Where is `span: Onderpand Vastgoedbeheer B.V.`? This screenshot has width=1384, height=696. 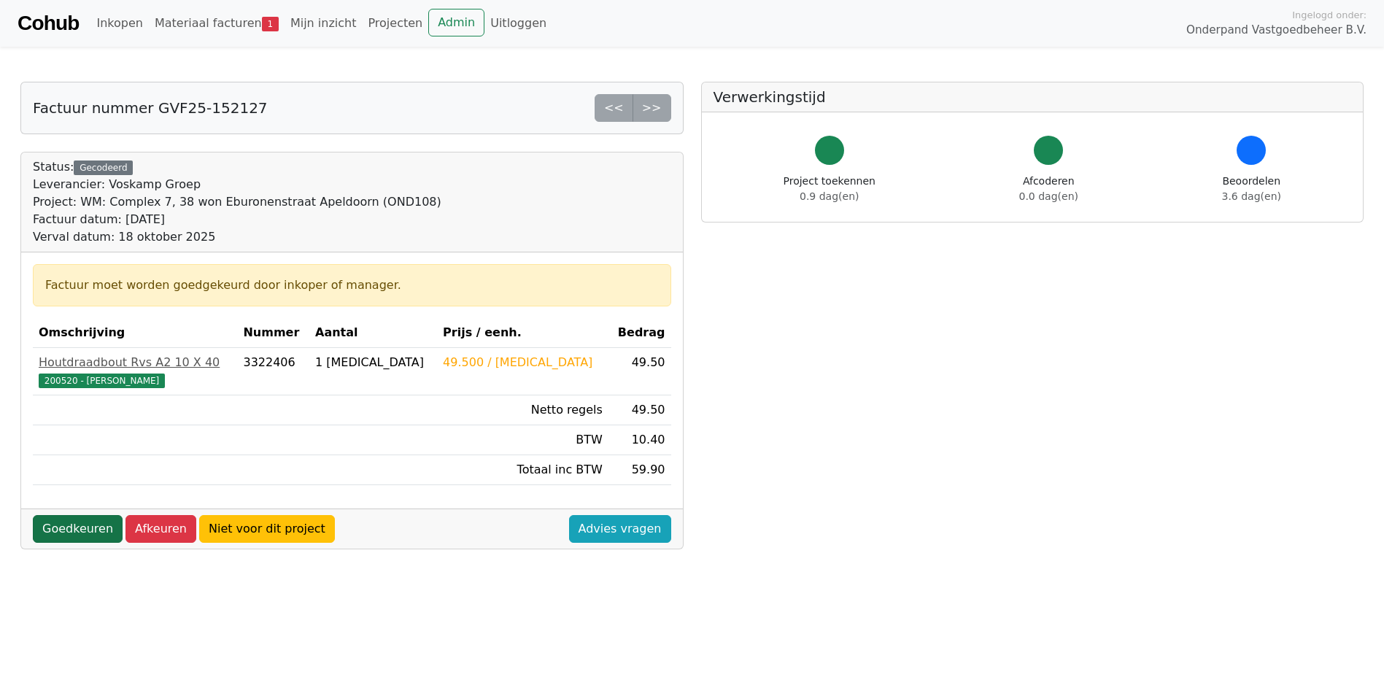
span: Onderpand Vastgoedbeheer B.V. is located at coordinates (1276, 30).